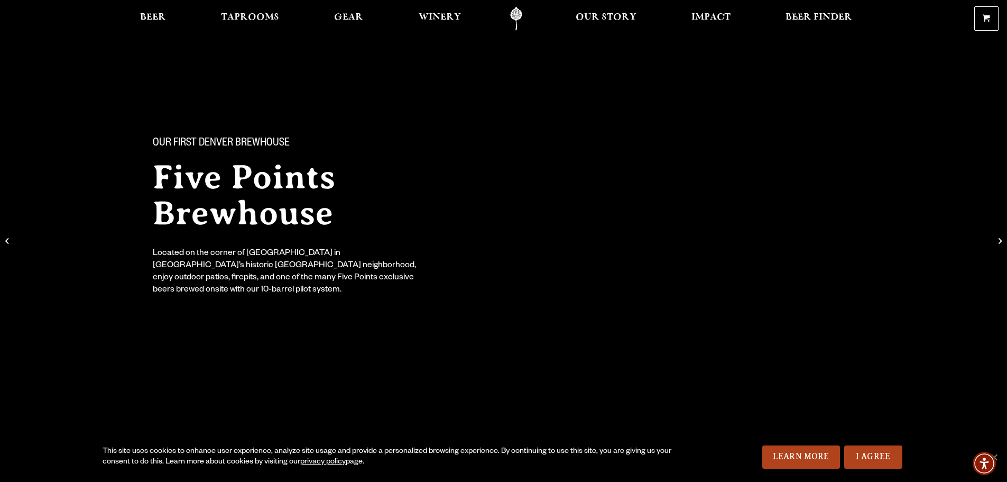  I want to click on a: I Agree, so click(873, 457).